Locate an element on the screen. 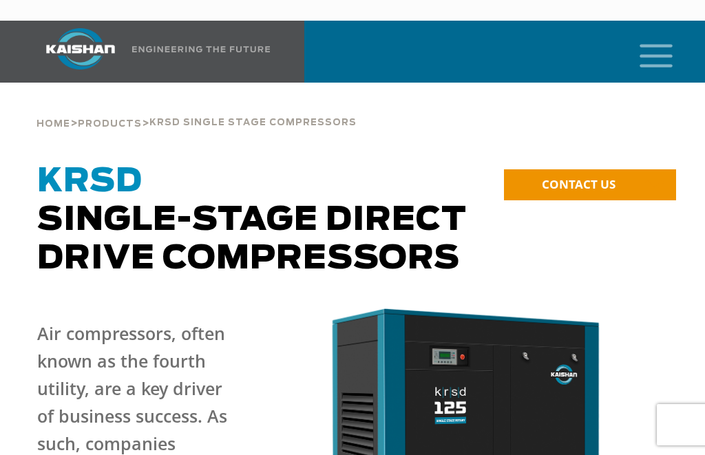 Image resolution: width=705 pixels, height=455 pixels. img: kaishan logo is located at coordinates (81, 49).